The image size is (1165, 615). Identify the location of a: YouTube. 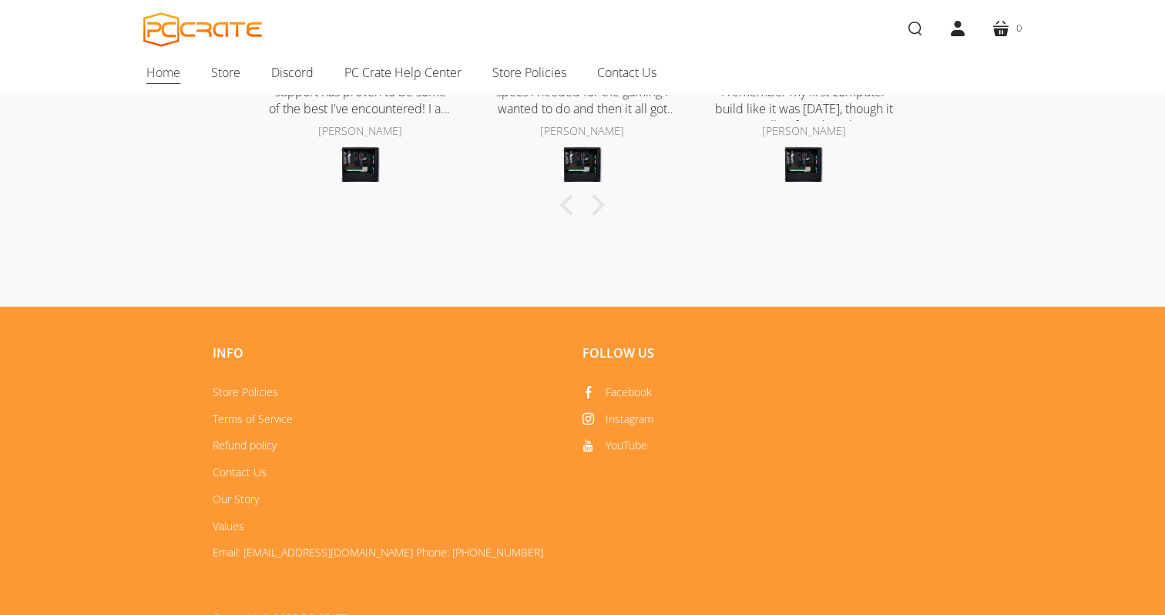
(615, 445).